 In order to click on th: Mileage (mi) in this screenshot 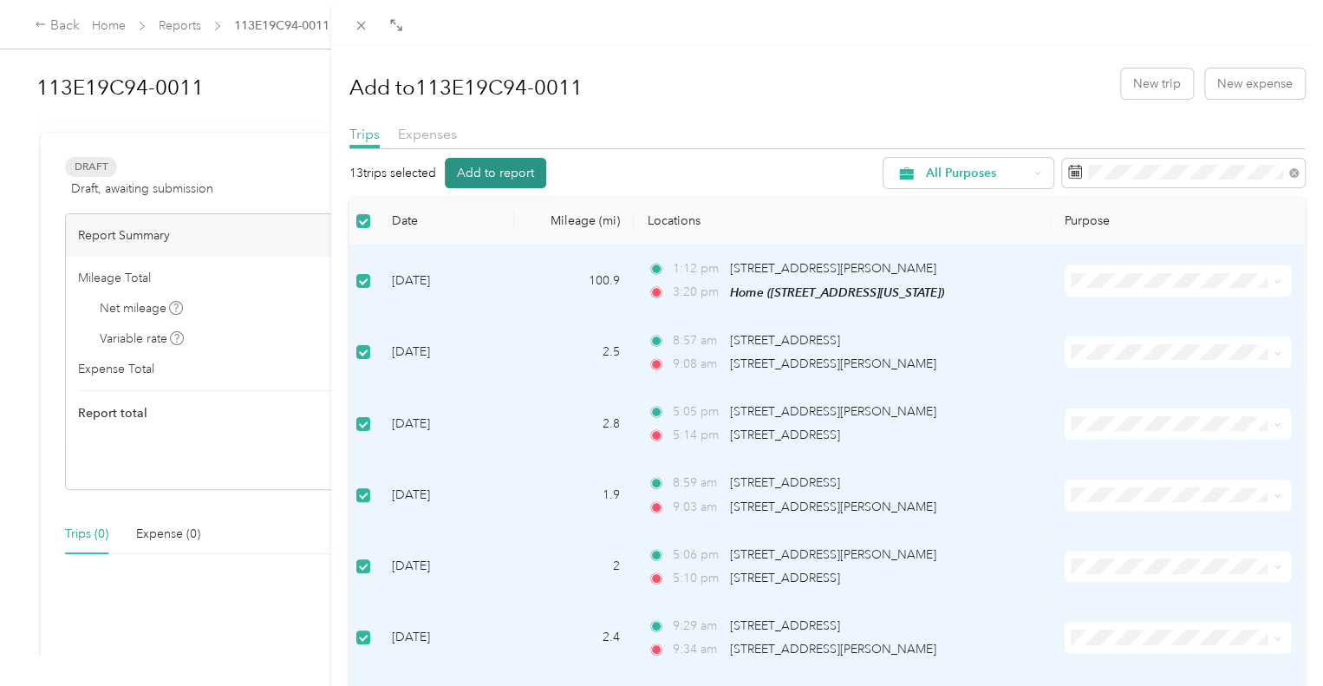, I will do `click(574, 221)`.